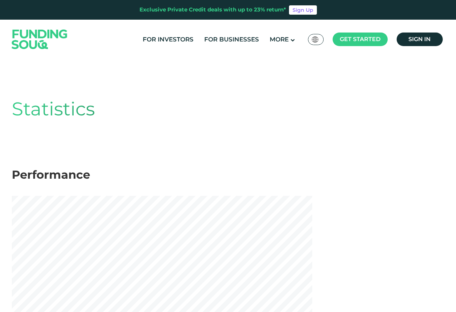  What do you see at coordinates (40, 39) in the screenshot?
I see `img: Logo` at bounding box center [40, 39].